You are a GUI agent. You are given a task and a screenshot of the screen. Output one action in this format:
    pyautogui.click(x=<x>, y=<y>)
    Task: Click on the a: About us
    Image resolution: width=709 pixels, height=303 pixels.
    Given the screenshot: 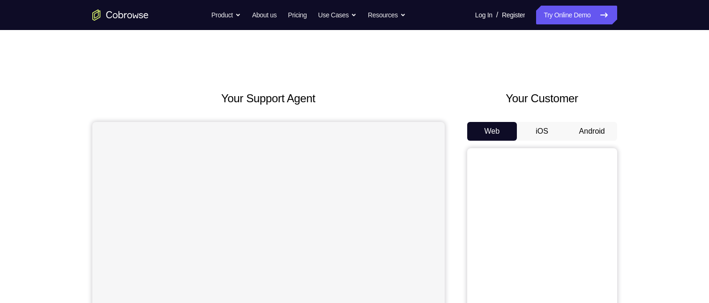 What is the action you would take?
    pyautogui.click(x=264, y=15)
    